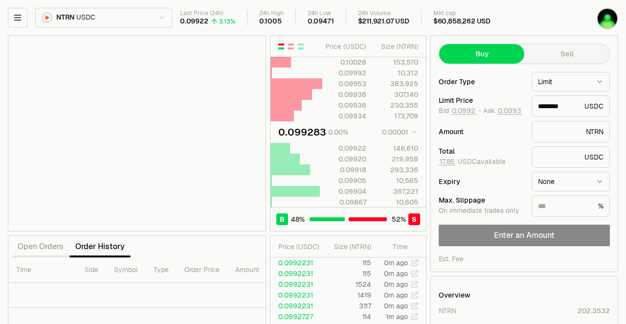 The width and height of the screenshot is (626, 324). Describe the element at coordinates (460, 111) in the screenshot. I see `span: Bid -` at that location.